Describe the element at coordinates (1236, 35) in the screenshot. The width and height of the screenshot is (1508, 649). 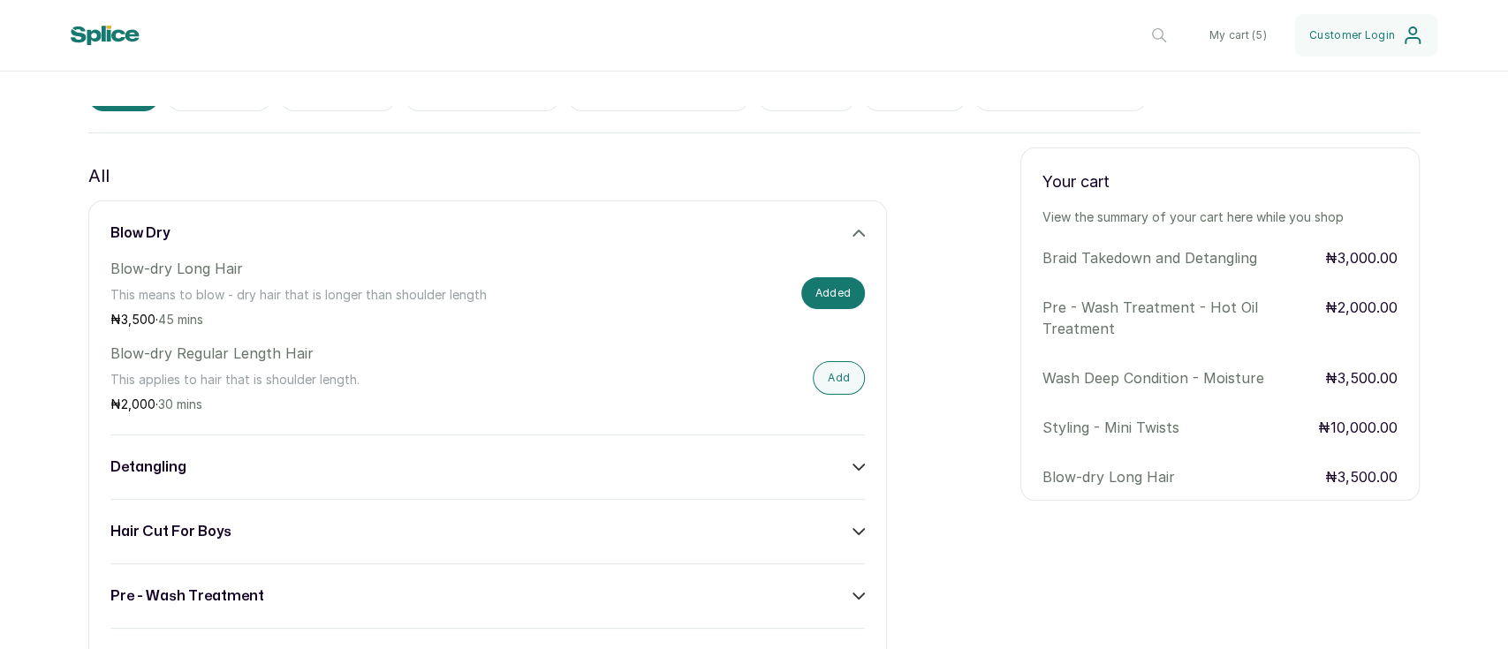
I see `button: My cart (5)` at that location.